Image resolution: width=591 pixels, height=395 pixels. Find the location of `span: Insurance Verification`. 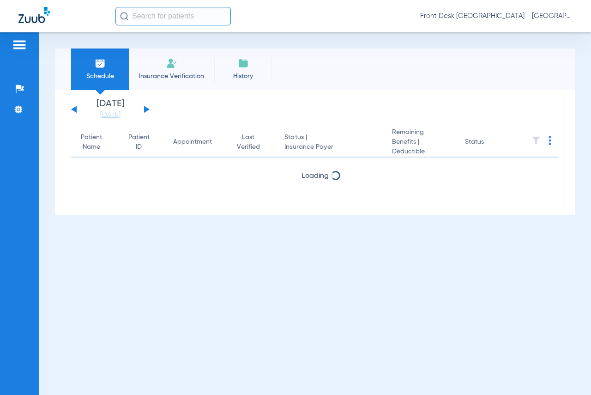

span: Insurance Verification is located at coordinates (171, 76).